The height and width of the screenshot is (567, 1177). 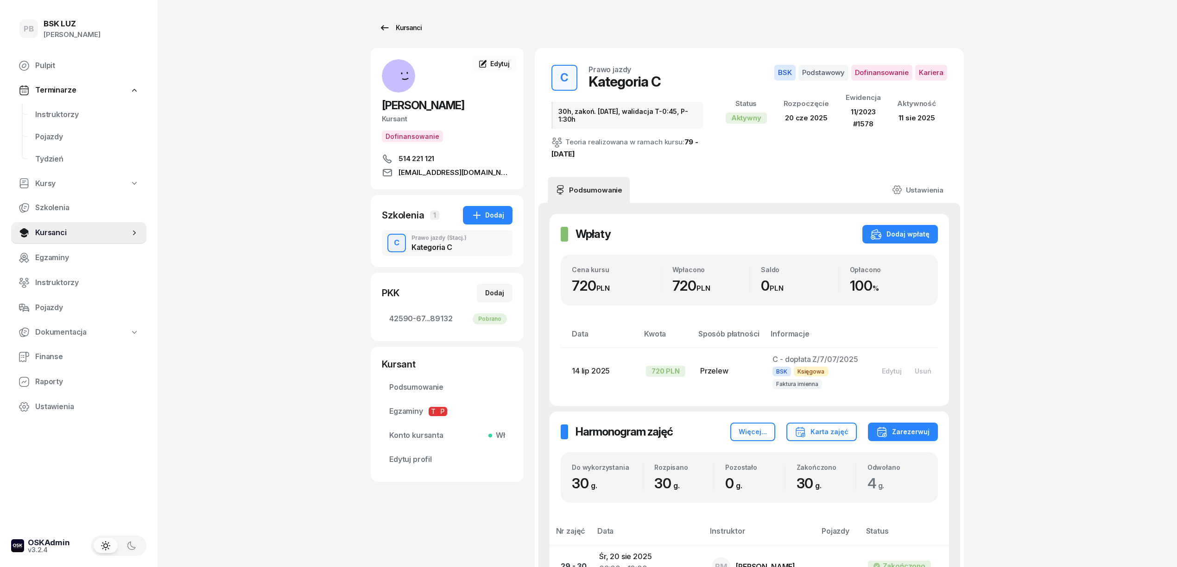 I want to click on a: Edytuj profil, so click(x=447, y=460).